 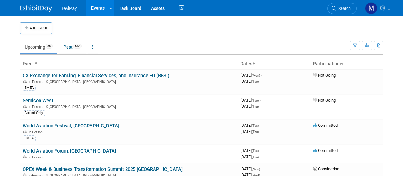 I want to click on a: Semicon West, so click(x=38, y=100).